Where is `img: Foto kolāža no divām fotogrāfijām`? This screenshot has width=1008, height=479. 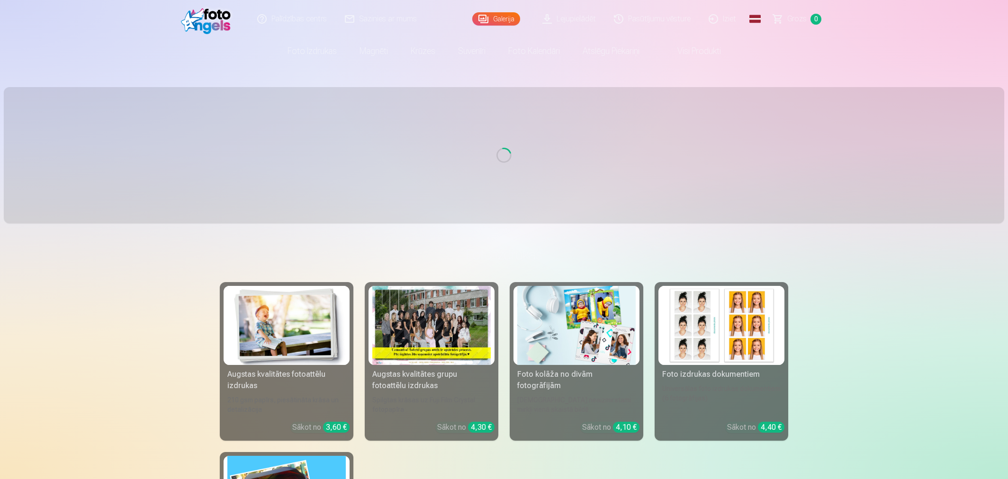 img: Foto kolāža no divām fotogrāfijām is located at coordinates (576, 325).